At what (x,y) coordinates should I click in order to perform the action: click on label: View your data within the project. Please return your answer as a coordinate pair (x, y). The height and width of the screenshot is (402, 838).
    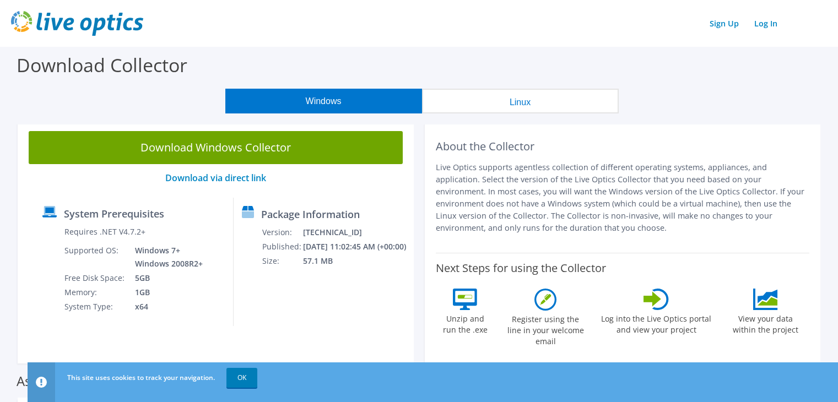
    Looking at the image, I should click on (766, 323).